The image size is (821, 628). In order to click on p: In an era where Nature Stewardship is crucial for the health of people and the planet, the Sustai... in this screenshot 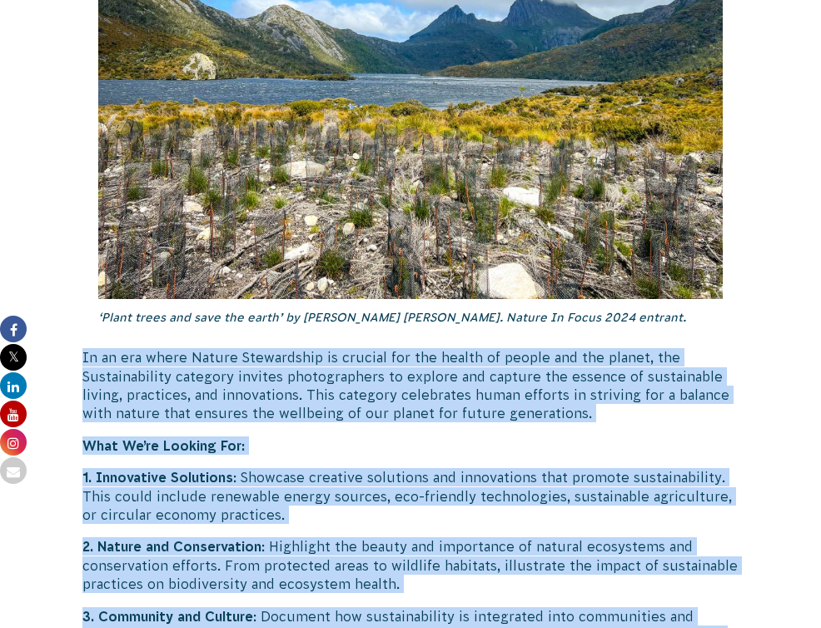, I will do `click(410, 385)`.